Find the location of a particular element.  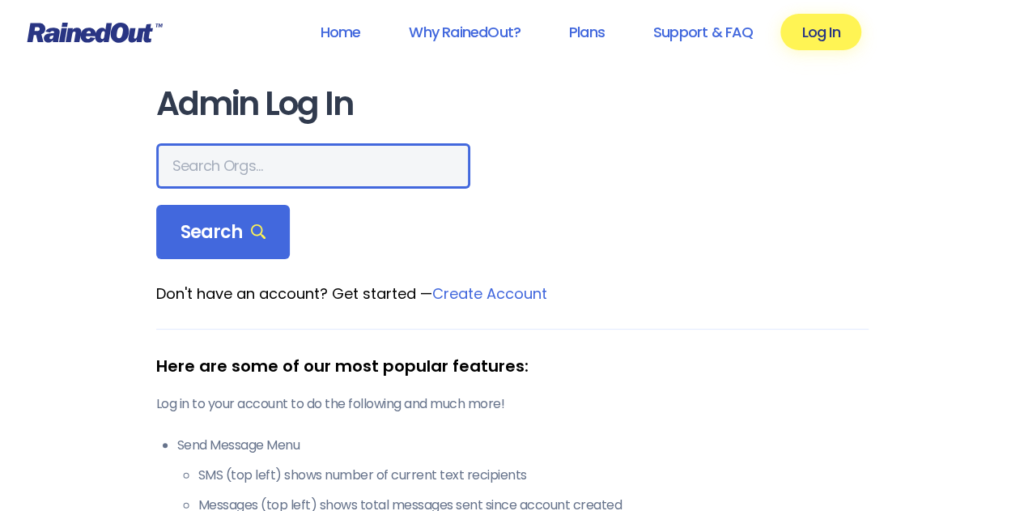

h1: Admin Log In is located at coordinates (512, 104).